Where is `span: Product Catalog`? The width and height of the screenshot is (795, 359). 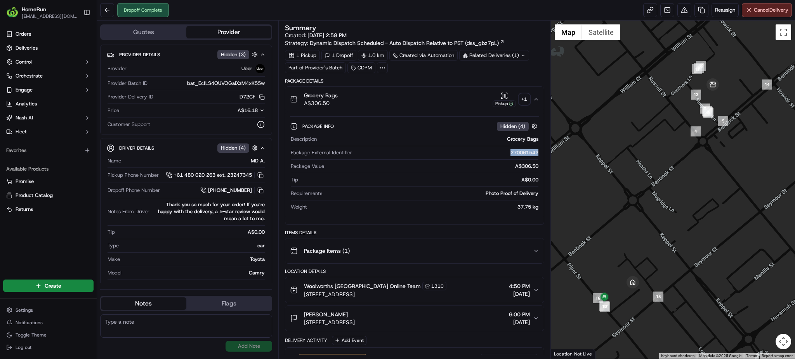
span: Product Catalog is located at coordinates (34, 196).